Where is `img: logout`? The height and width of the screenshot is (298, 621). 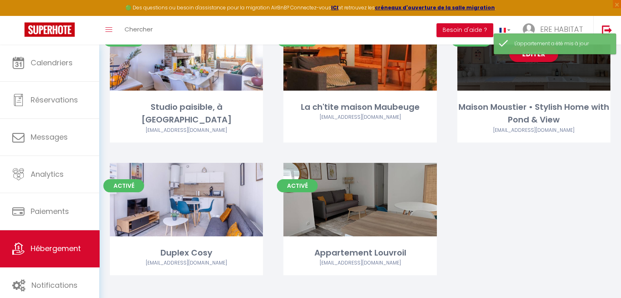
img: logout is located at coordinates (607, 30).